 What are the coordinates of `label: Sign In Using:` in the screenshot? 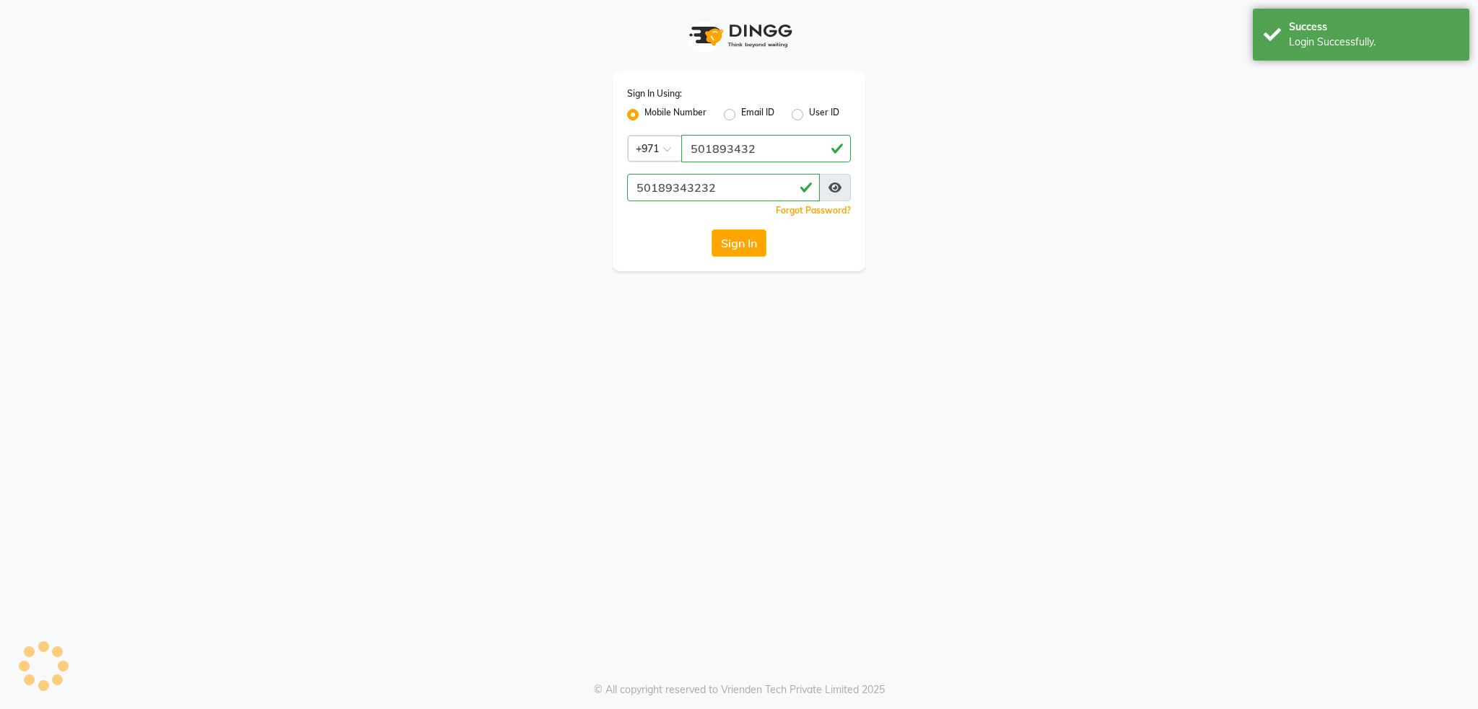 It's located at (655, 94).